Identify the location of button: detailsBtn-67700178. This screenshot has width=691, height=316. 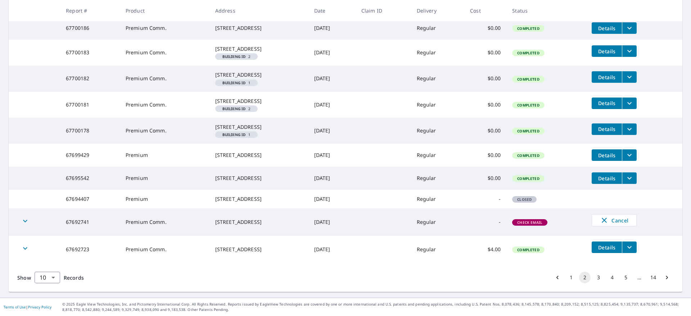
(607, 129).